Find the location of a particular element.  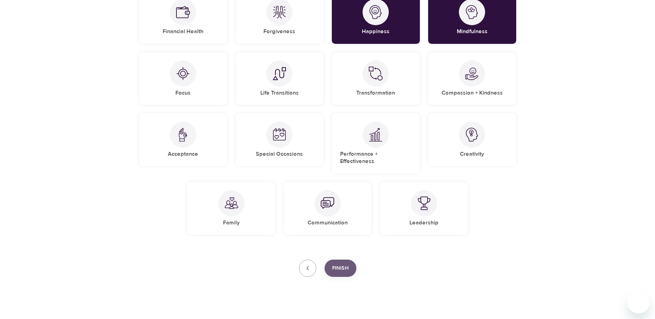

h5: Leadership is located at coordinates (424, 223).